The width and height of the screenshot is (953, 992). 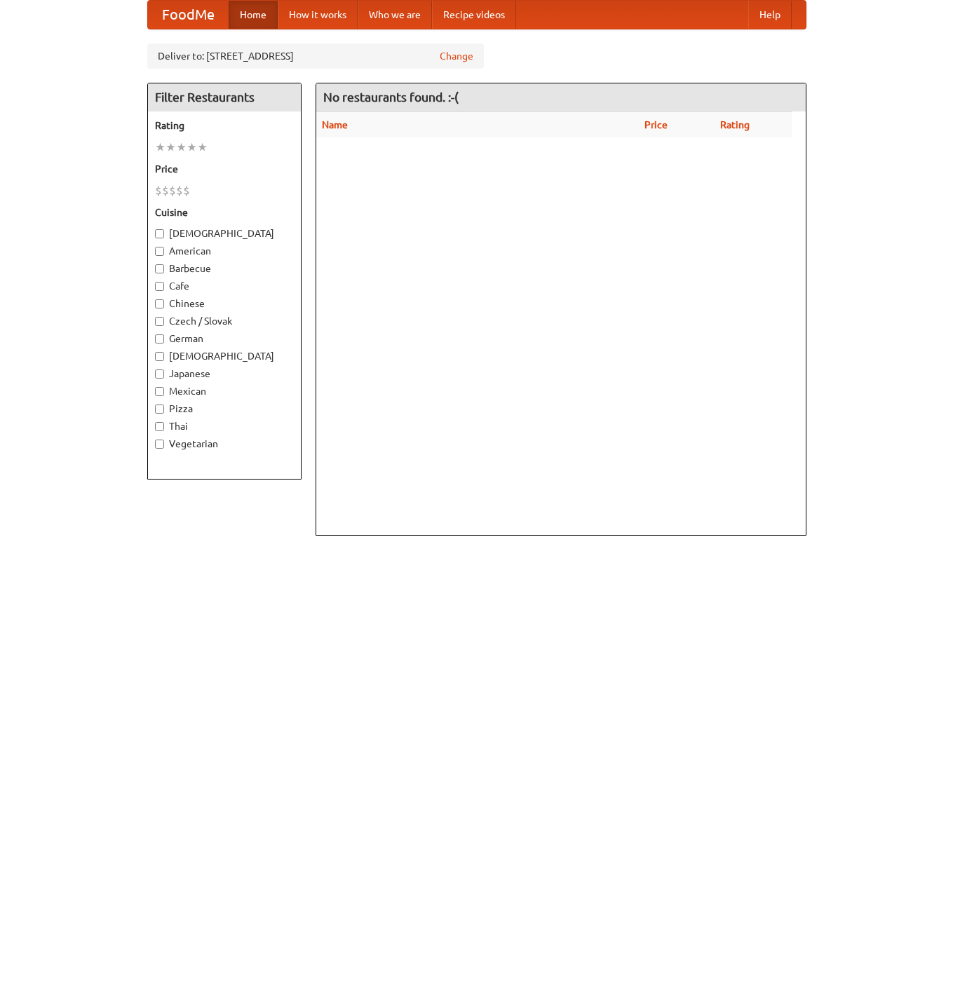 What do you see at coordinates (318, 15) in the screenshot?
I see `a: How it works` at bounding box center [318, 15].